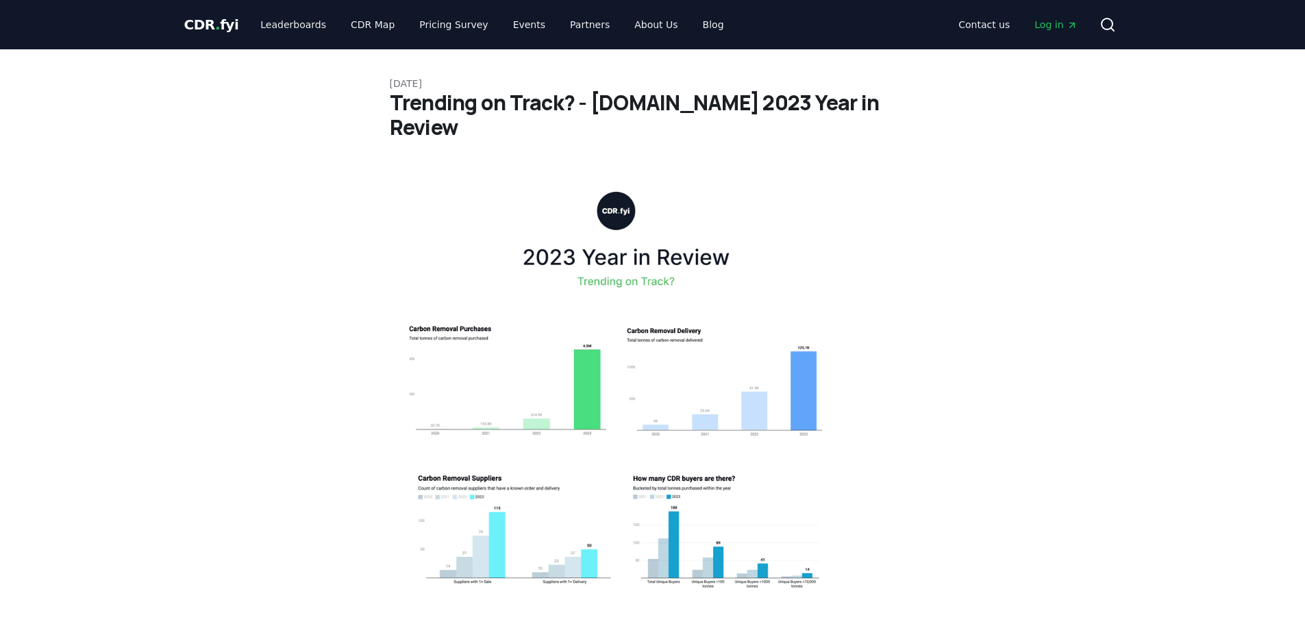  What do you see at coordinates (1056, 25) in the screenshot?
I see `a: Log in` at bounding box center [1056, 25].